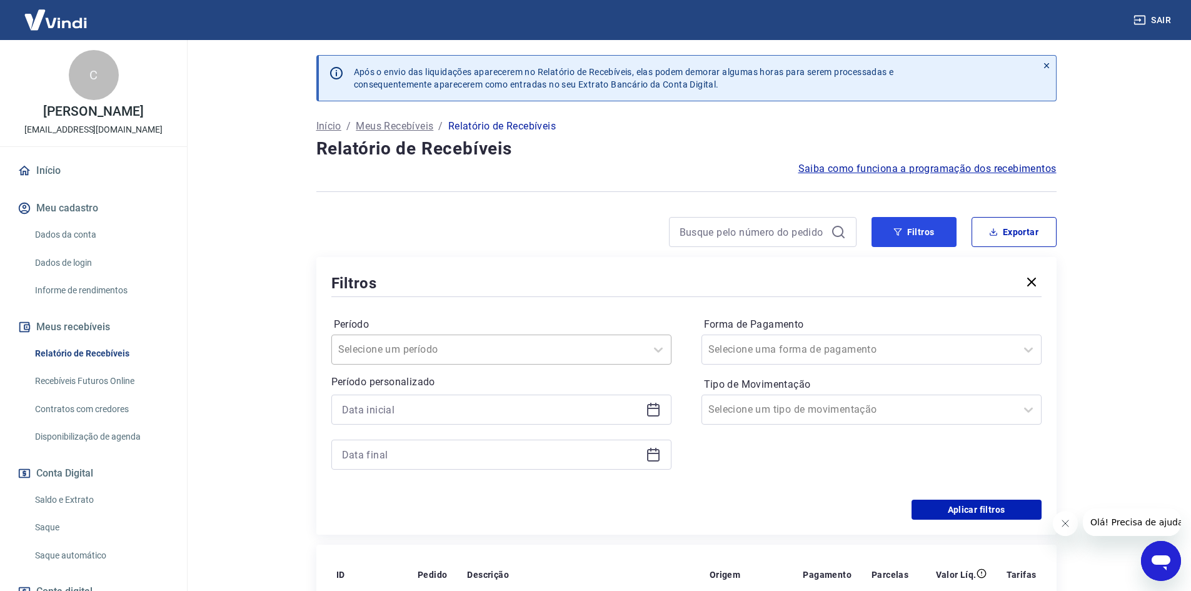 This screenshot has width=1191, height=591. What do you see at coordinates (101, 527) in the screenshot?
I see `a: Saque` at bounding box center [101, 527].